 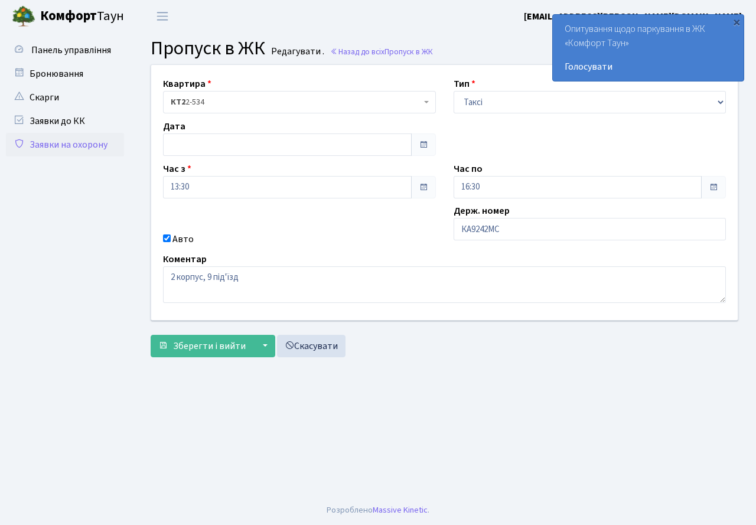 What do you see at coordinates (162, 16) in the screenshot?
I see `button: Переключити навігацію` at bounding box center [162, 16].